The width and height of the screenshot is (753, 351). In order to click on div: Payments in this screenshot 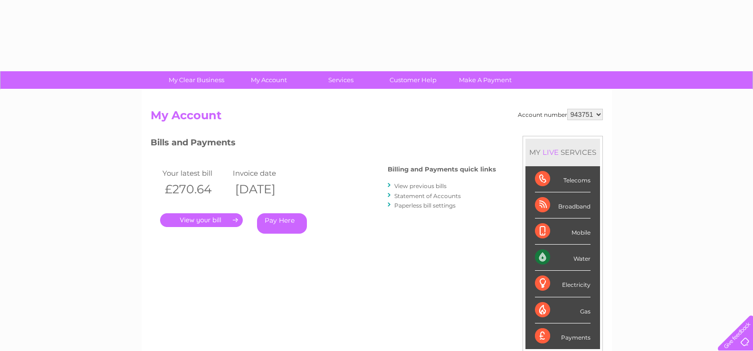, I will do `click(562, 336)`.